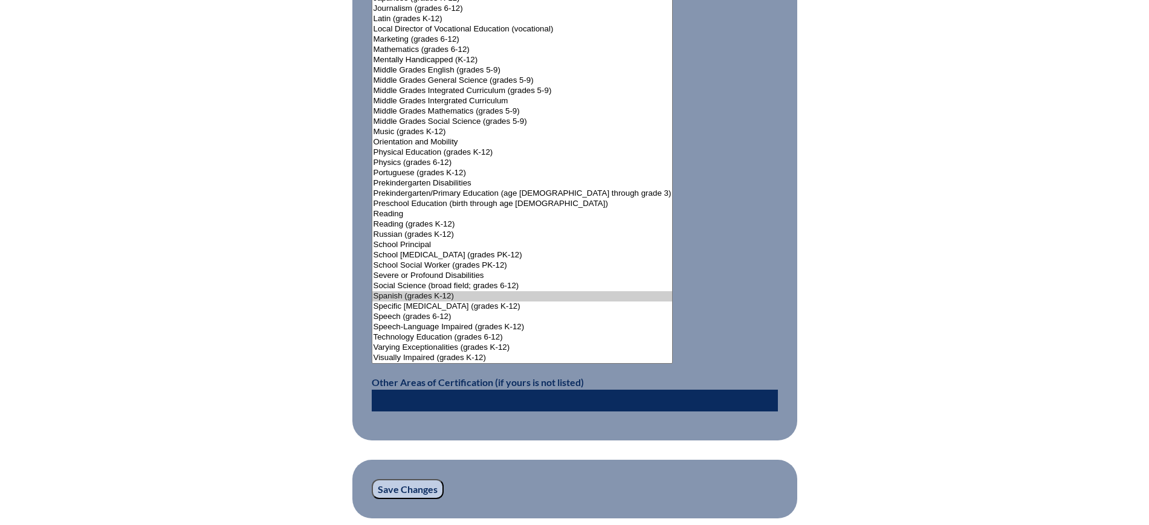 The image size is (1149, 525). Describe the element at coordinates (522, 70) in the screenshot. I see `option: Middle Grades English (grades 5-9)` at that location.